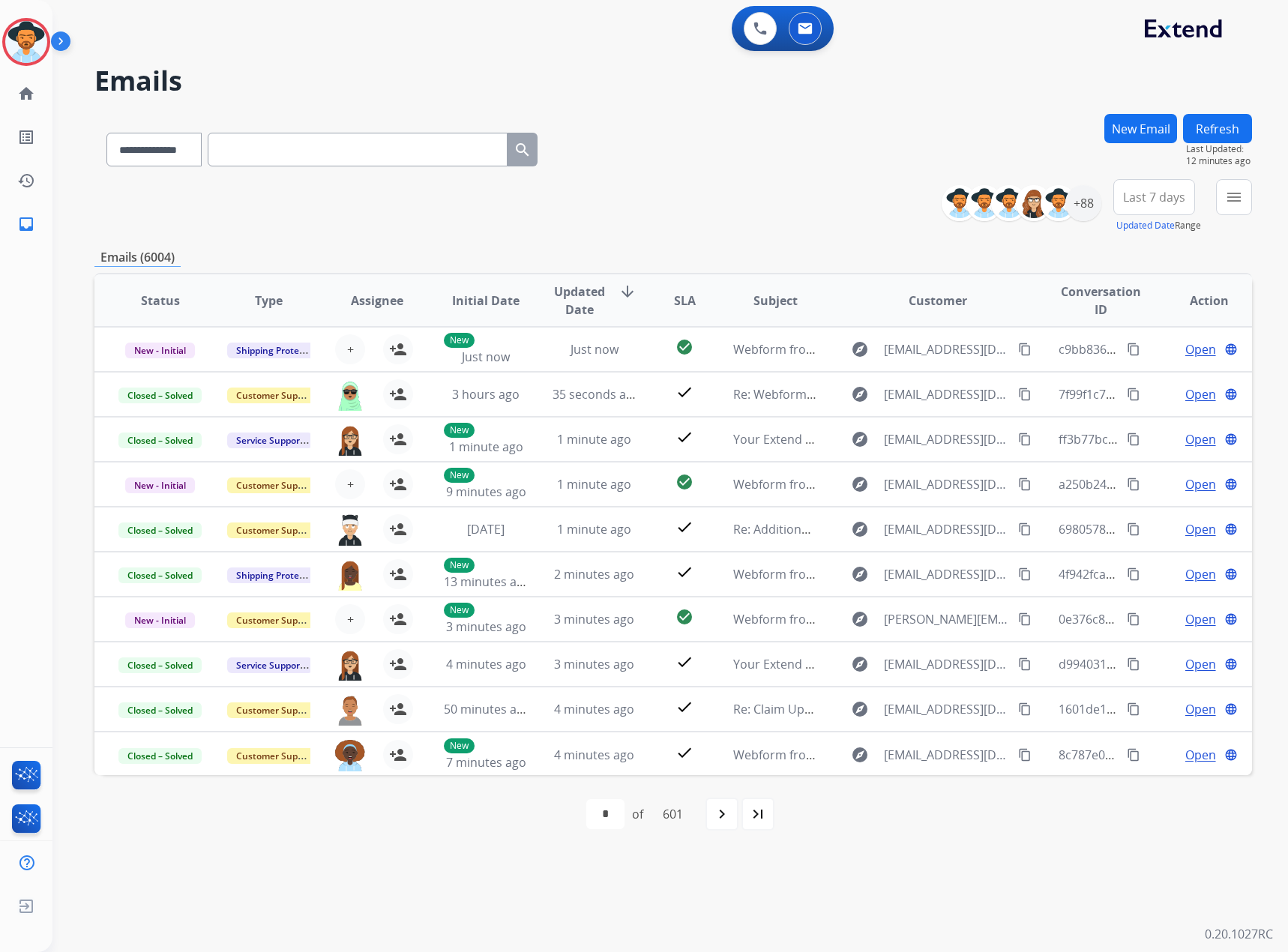 The height and width of the screenshot is (952, 1288). Describe the element at coordinates (487, 582) in the screenshot. I see `span: 13 minutes ago` at that location.